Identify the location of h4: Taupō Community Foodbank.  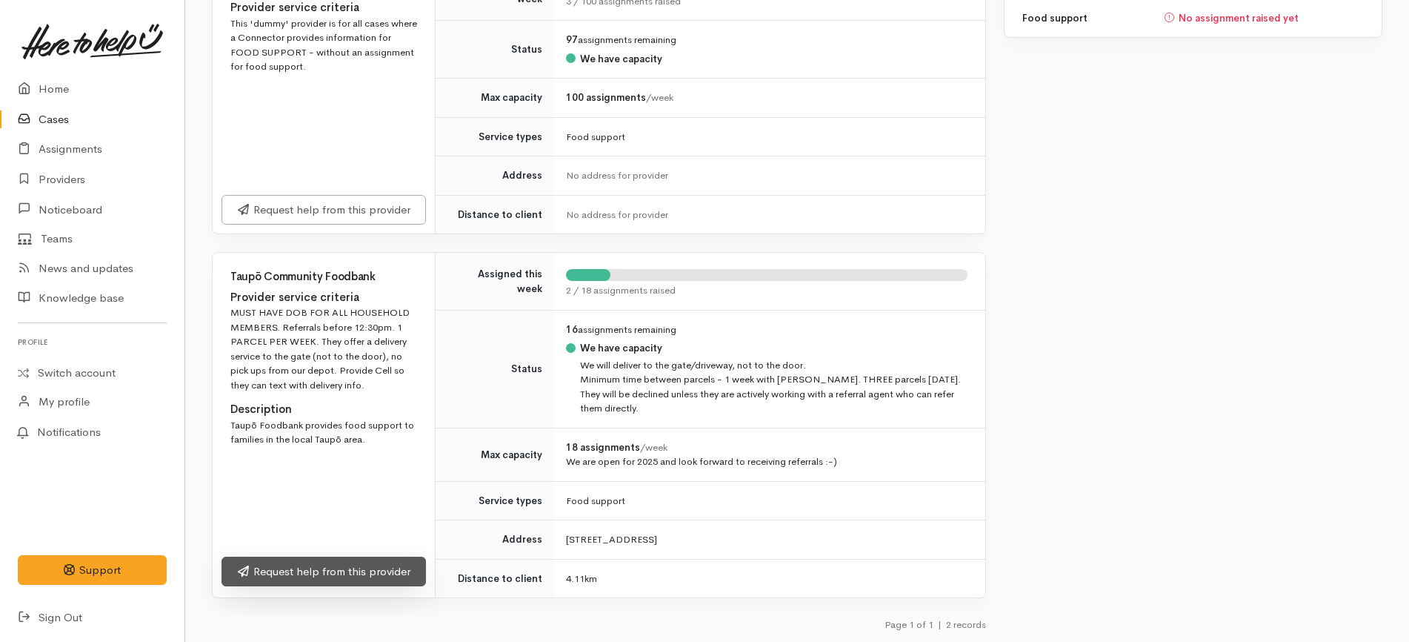
(324, 276).